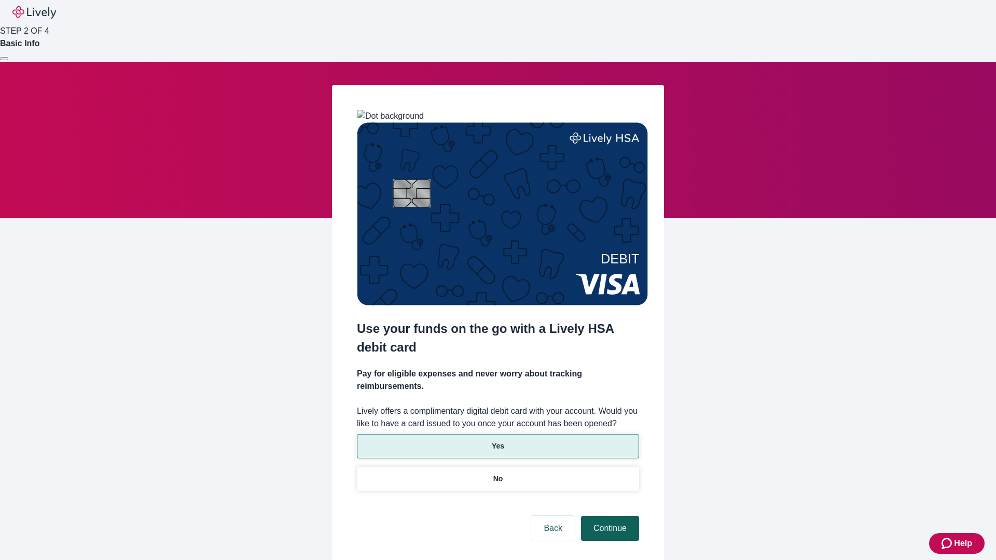  I want to click on img: Lively, so click(34, 12).